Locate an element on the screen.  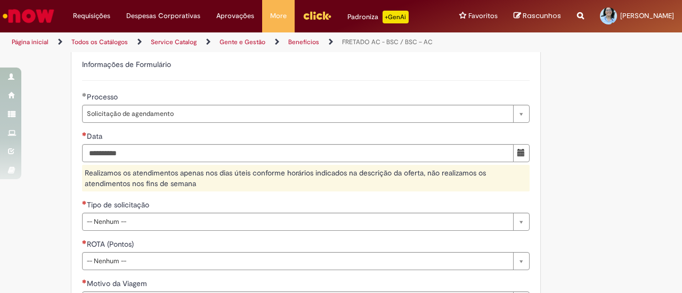
input: Data is located at coordinates (298, 153).